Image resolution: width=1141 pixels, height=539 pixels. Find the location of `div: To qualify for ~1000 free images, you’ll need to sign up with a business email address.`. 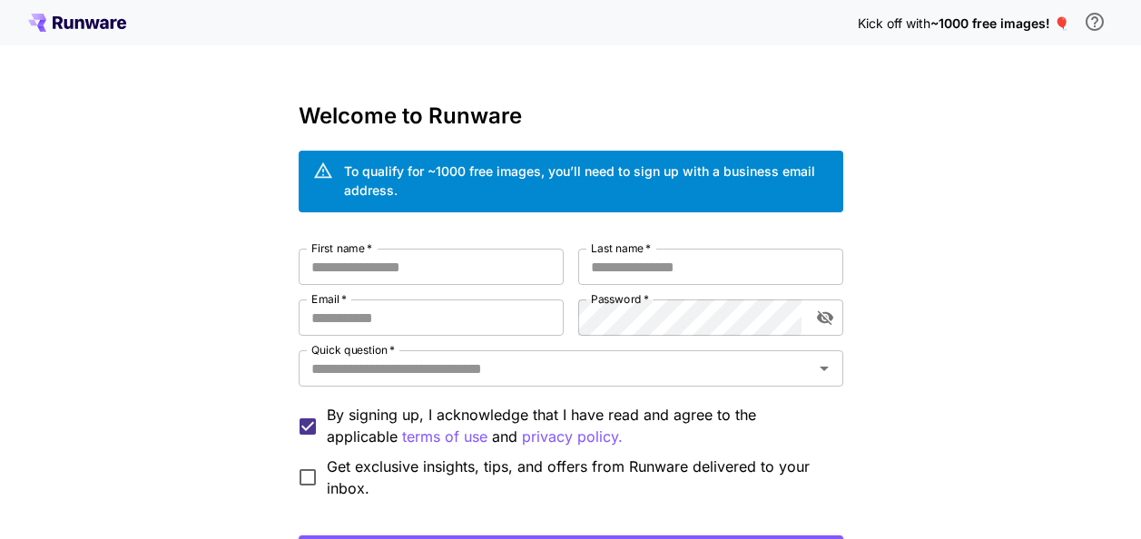

div: To qualify for ~1000 free images, you’ll need to sign up with a business email address. is located at coordinates (586, 181).